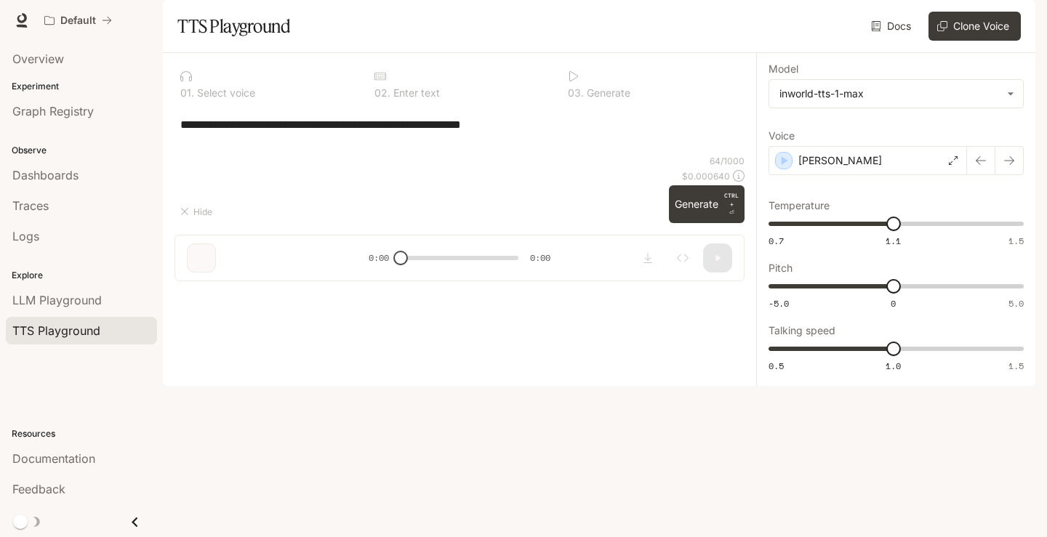 The height and width of the screenshot is (537, 1047). What do you see at coordinates (198, 212) in the screenshot?
I see `button: Hide` at bounding box center [198, 212].